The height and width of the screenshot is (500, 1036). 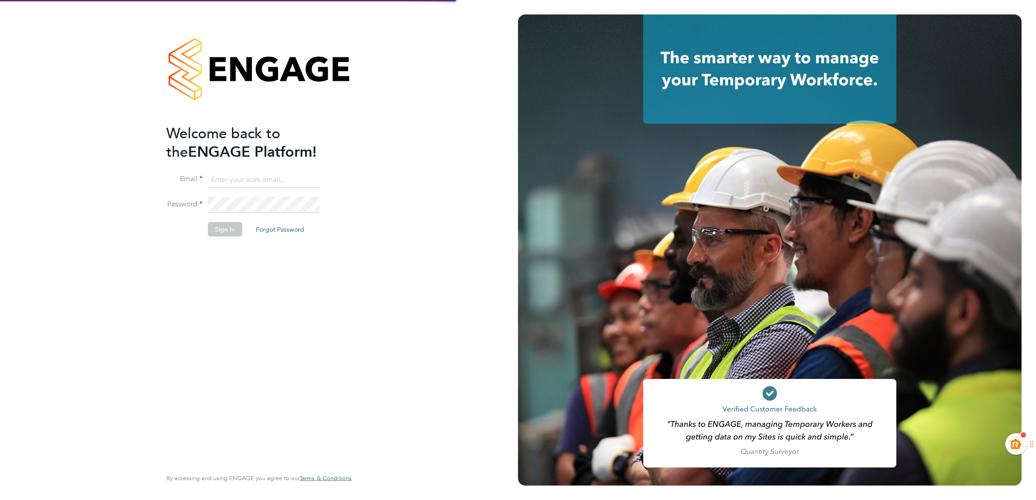 What do you see at coordinates (225, 230) in the screenshot?
I see `button: Sign In` at bounding box center [225, 230].